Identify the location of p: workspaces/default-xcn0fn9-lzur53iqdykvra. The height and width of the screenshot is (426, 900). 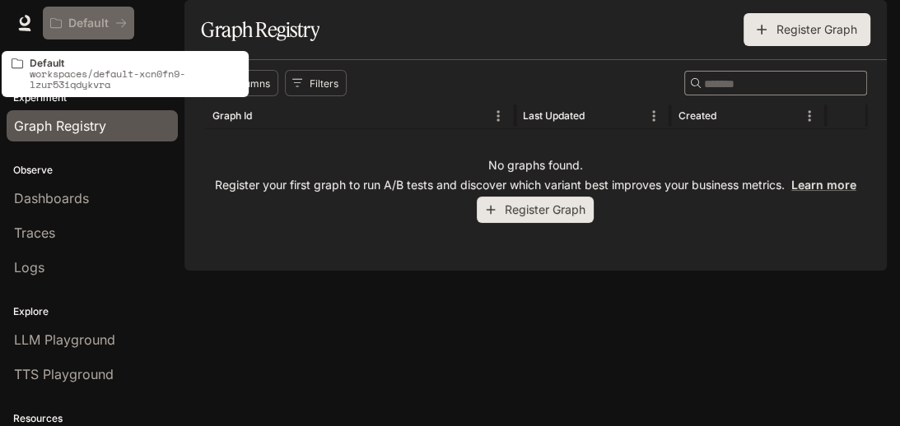
(134, 79).